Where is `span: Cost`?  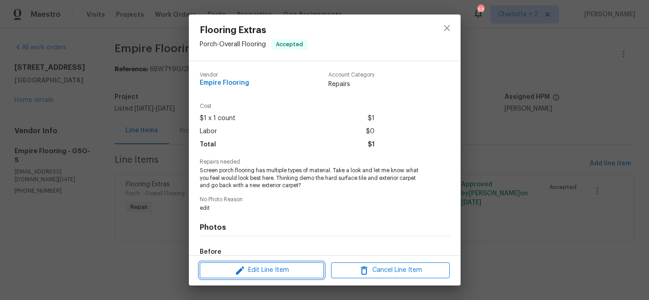 span: Cost is located at coordinates (287, 106).